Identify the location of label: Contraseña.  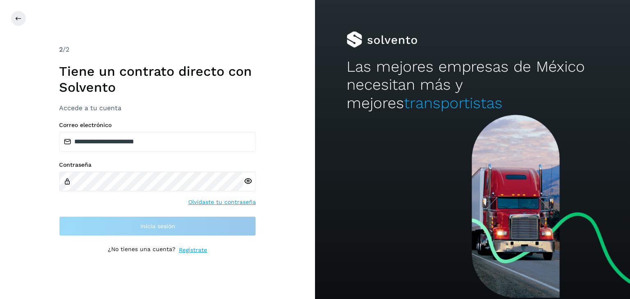
(157, 165).